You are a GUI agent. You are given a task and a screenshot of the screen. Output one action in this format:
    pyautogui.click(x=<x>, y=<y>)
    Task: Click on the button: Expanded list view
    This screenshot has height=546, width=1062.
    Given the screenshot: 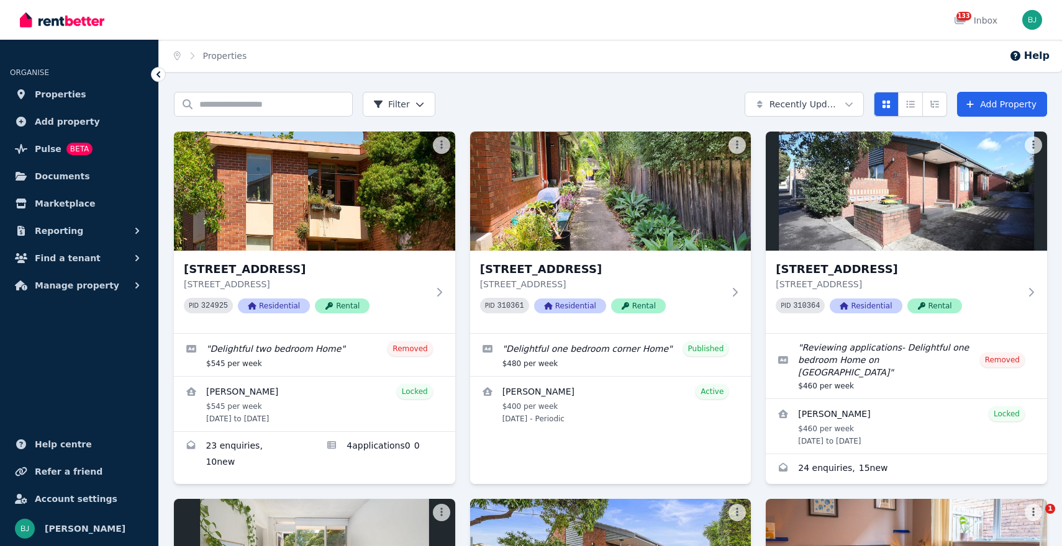 What is the action you would take?
    pyautogui.click(x=935, y=104)
    